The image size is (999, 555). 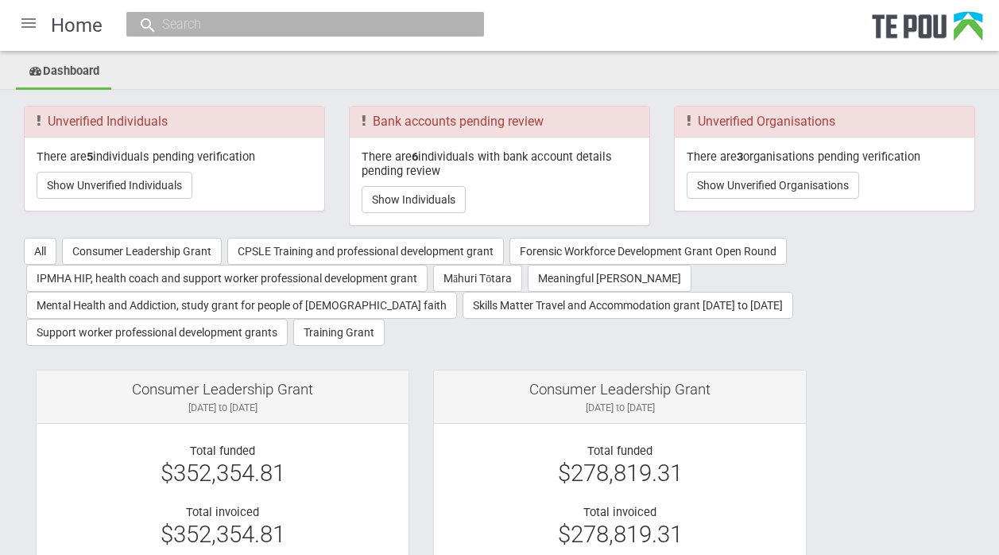 What do you see at coordinates (773, 185) in the screenshot?
I see `button: Show Unverified Organisations` at bounding box center [773, 185].